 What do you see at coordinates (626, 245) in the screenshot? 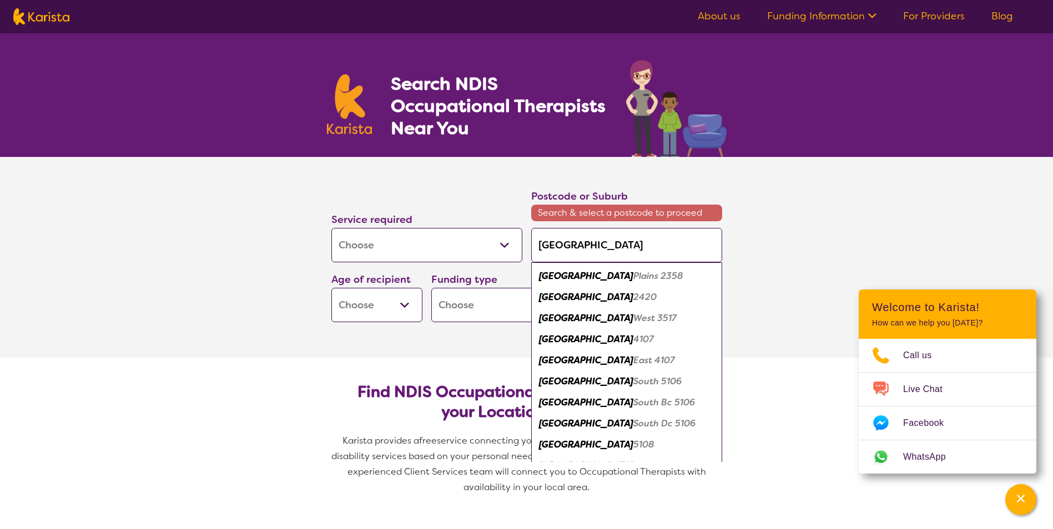
I see `input: Type` at bounding box center [626, 245].